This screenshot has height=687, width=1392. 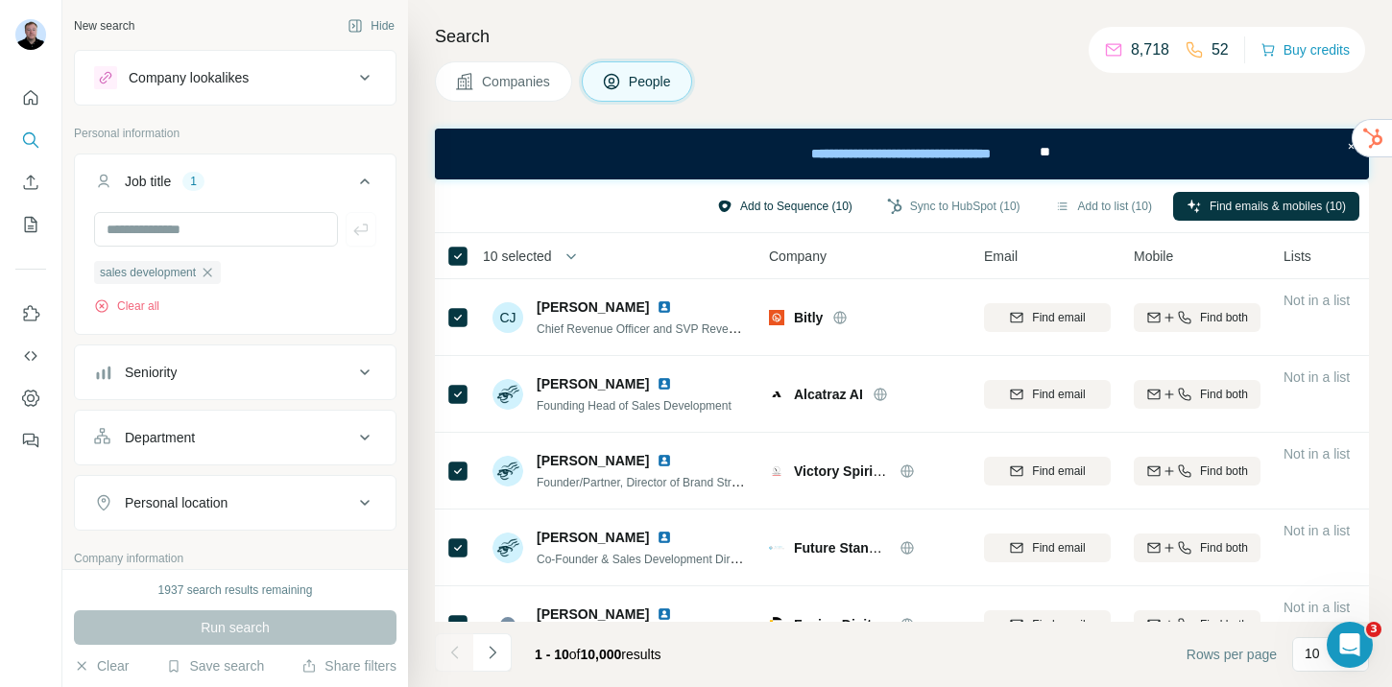 What do you see at coordinates (235, 438) in the screenshot?
I see `button: Department` at bounding box center [235, 438].